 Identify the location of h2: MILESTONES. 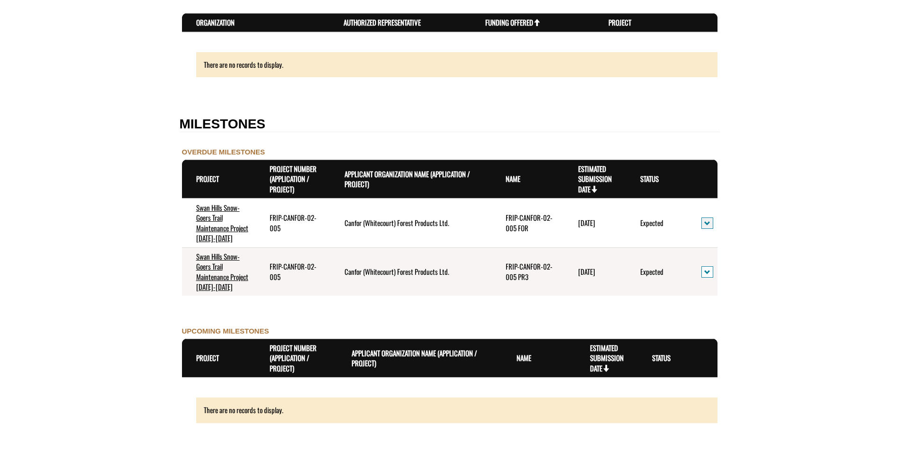
(450, 125).